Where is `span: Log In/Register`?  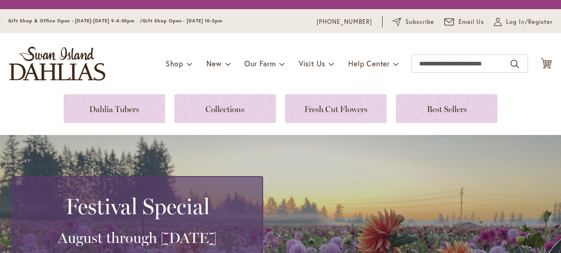 span: Log In/Register is located at coordinates (529, 22).